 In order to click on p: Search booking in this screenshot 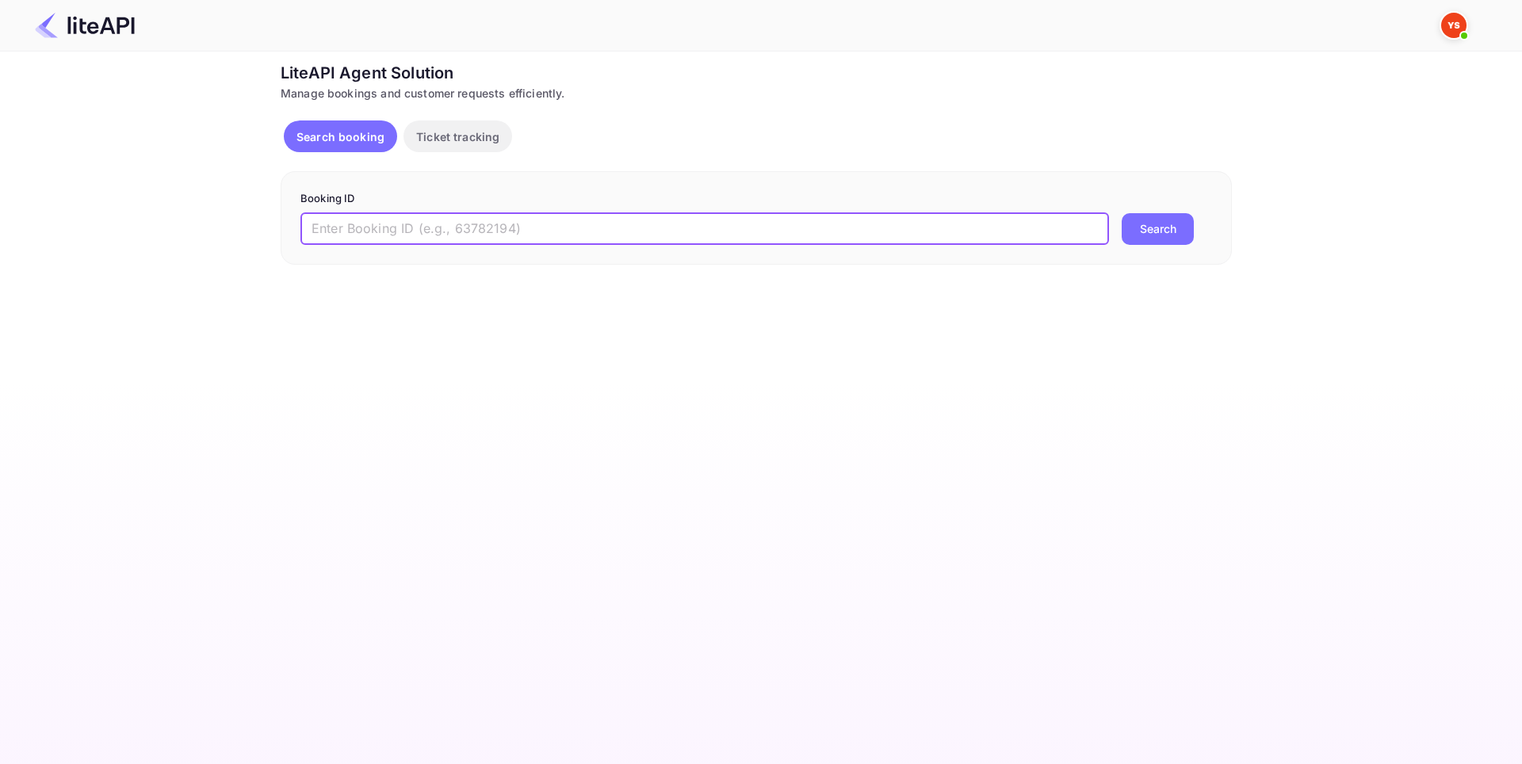, I will do `click(340, 136)`.